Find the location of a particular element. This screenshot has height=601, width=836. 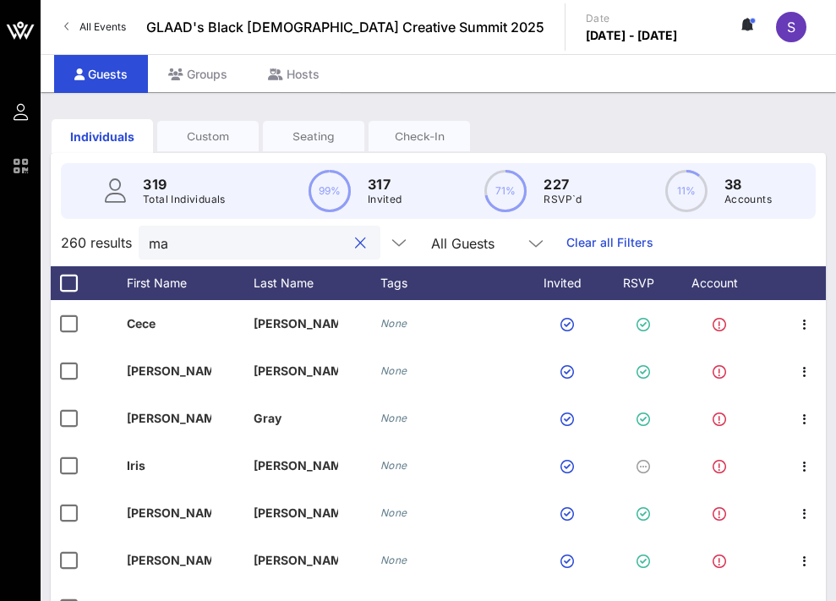

p: 319 is located at coordinates (184, 184).